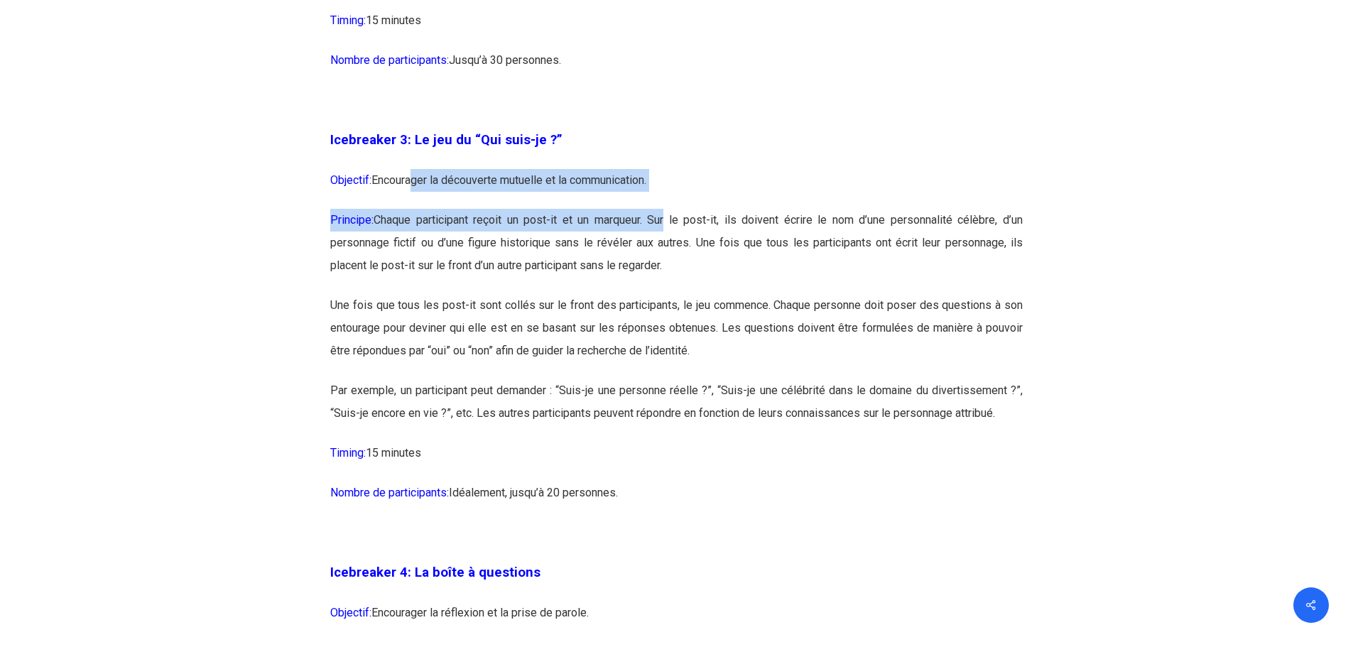 Image resolution: width=1353 pixels, height=647 pixels. I want to click on span: Icebreaker 4: La boîte à questions, so click(435, 573).